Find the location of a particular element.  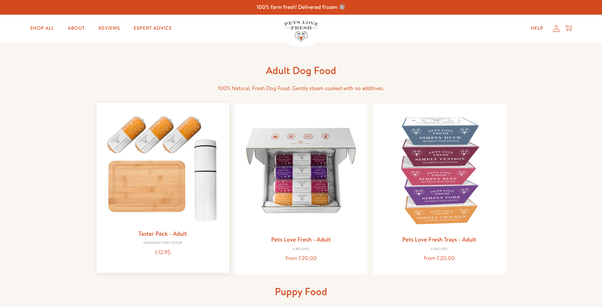

img: Pets Love Fresh Trays - Adult is located at coordinates (439, 170).